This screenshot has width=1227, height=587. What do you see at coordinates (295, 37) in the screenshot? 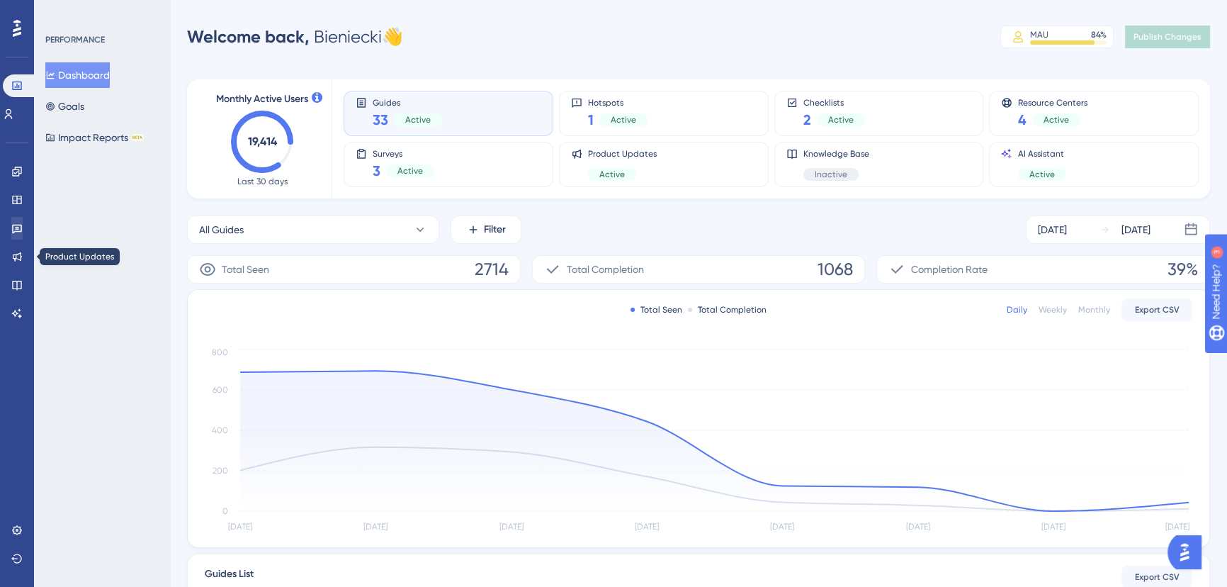
I see `div: Bieniecki 👋` at bounding box center [295, 37].